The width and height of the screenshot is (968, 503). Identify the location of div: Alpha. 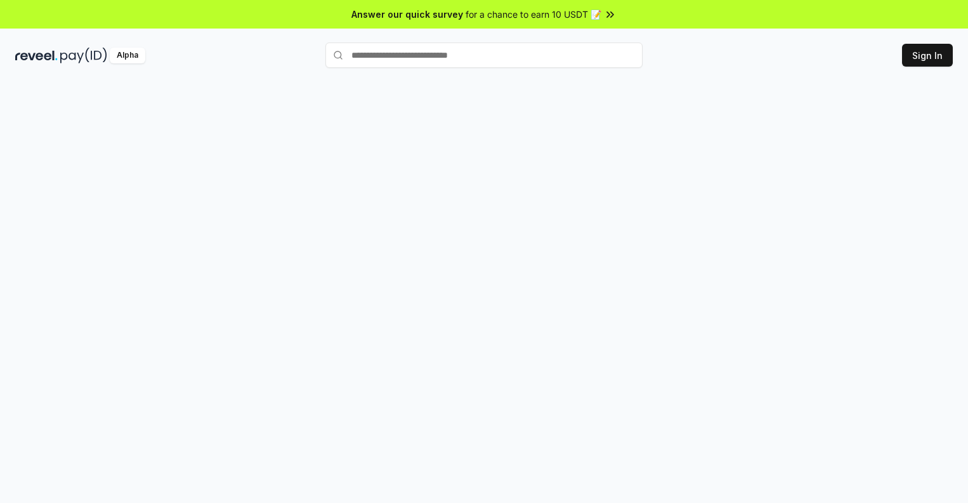
(128, 55).